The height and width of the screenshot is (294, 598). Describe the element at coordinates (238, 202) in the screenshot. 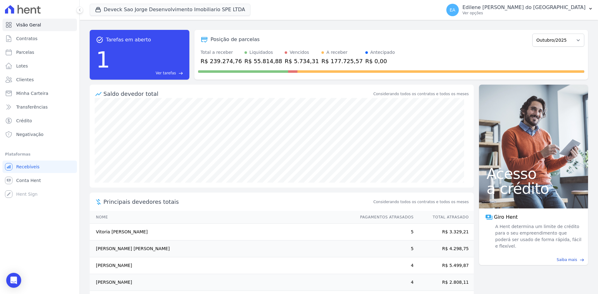

I see `span: Principais devedores totais` at that location.